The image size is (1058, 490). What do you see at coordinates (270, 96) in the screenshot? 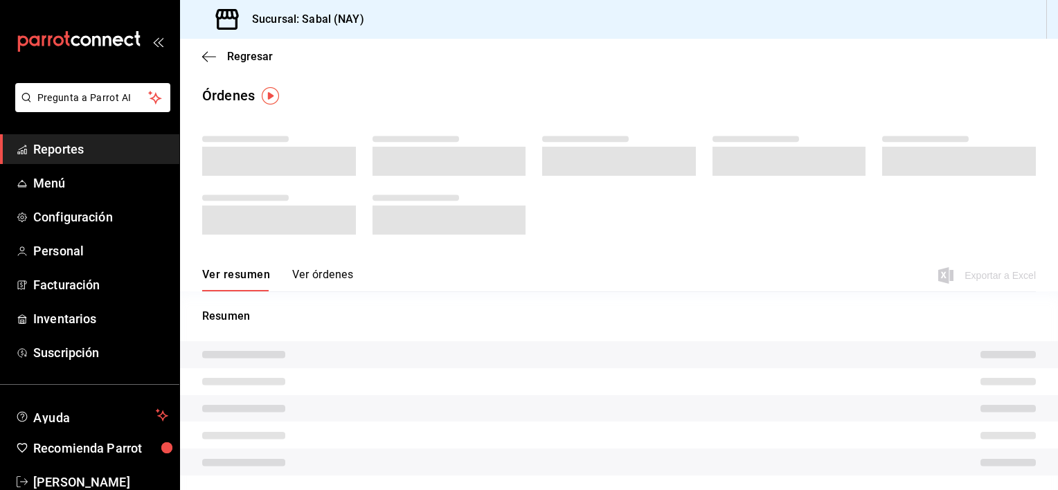
I see `button: Tooltip marker` at bounding box center [270, 96].